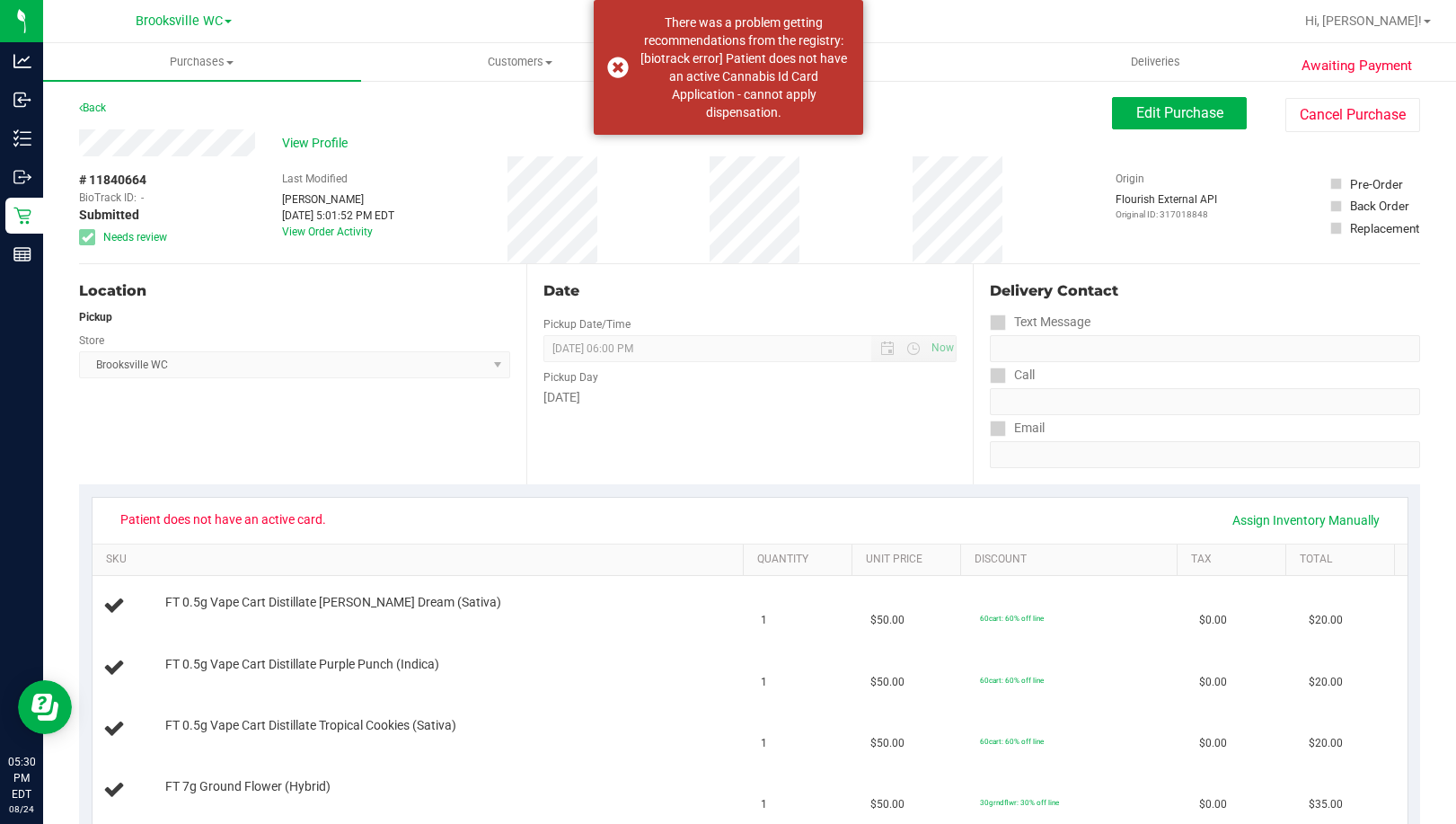 The height and width of the screenshot is (824, 1456). I want to click on span: Patient does not have an active card., so click(223, 519).